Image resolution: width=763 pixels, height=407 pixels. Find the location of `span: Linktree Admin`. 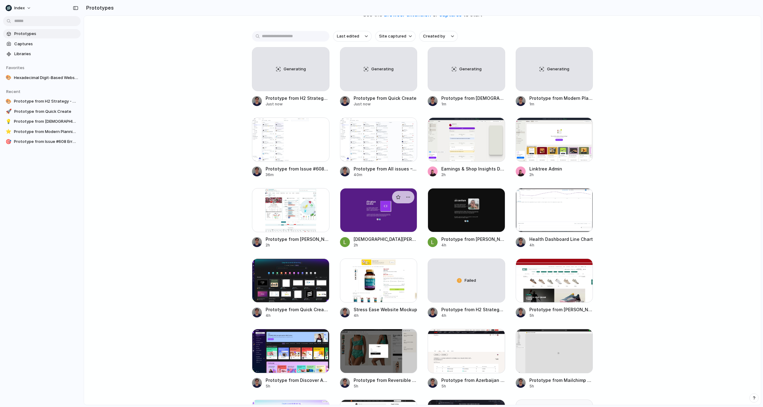

span: Linktree Admin is located at coordinates (561, 169).